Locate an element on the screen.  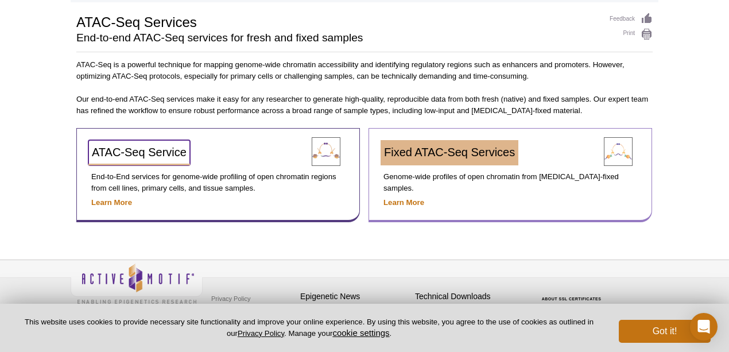
a: Feedback is located at coordinates (630, 19).